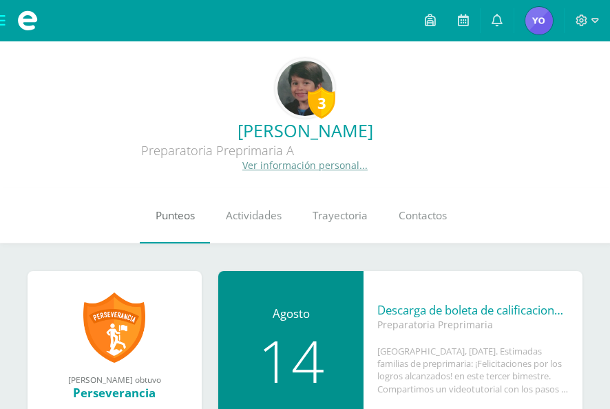  What do you see at coordinates (340, 216) in the screenshot?
I see `a: Trayectoria` at bounding box center [340, 216].